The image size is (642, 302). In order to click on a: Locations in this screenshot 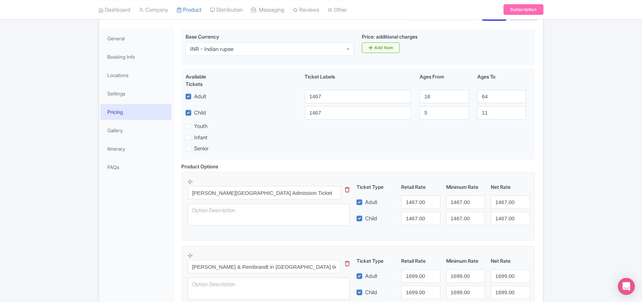, I will do `click(136, 75)`.